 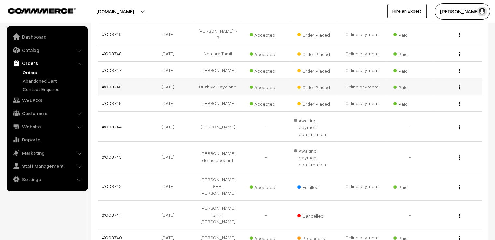 What do you see at coordinates (218, 87) in the screenshot?
I see `td: Ruzhiya Dayalane` at bounding box center [218, 87].